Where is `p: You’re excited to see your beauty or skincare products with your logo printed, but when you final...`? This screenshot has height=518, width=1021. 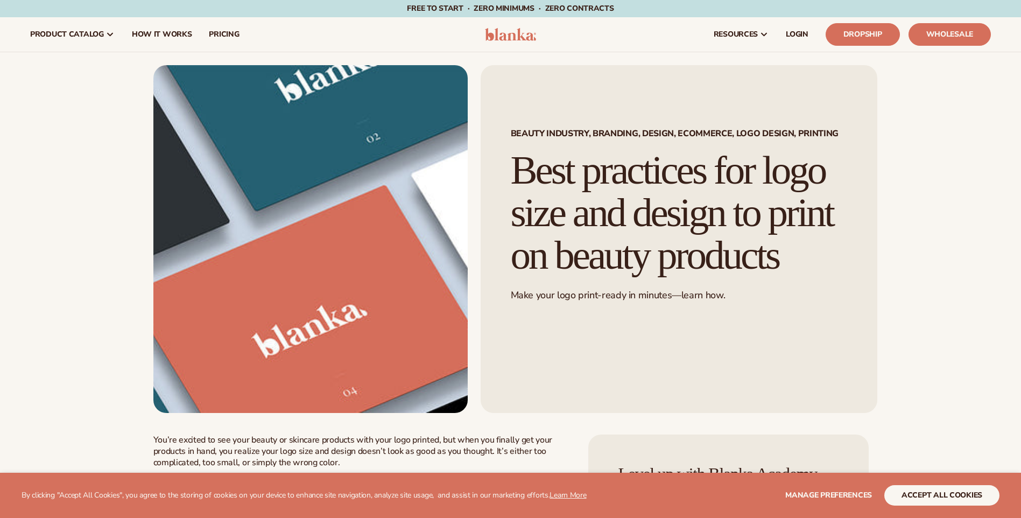
p: You’re excited to see your beauty or skincare products with your logo printed, but when you final... is located at coordinates (360, 451).